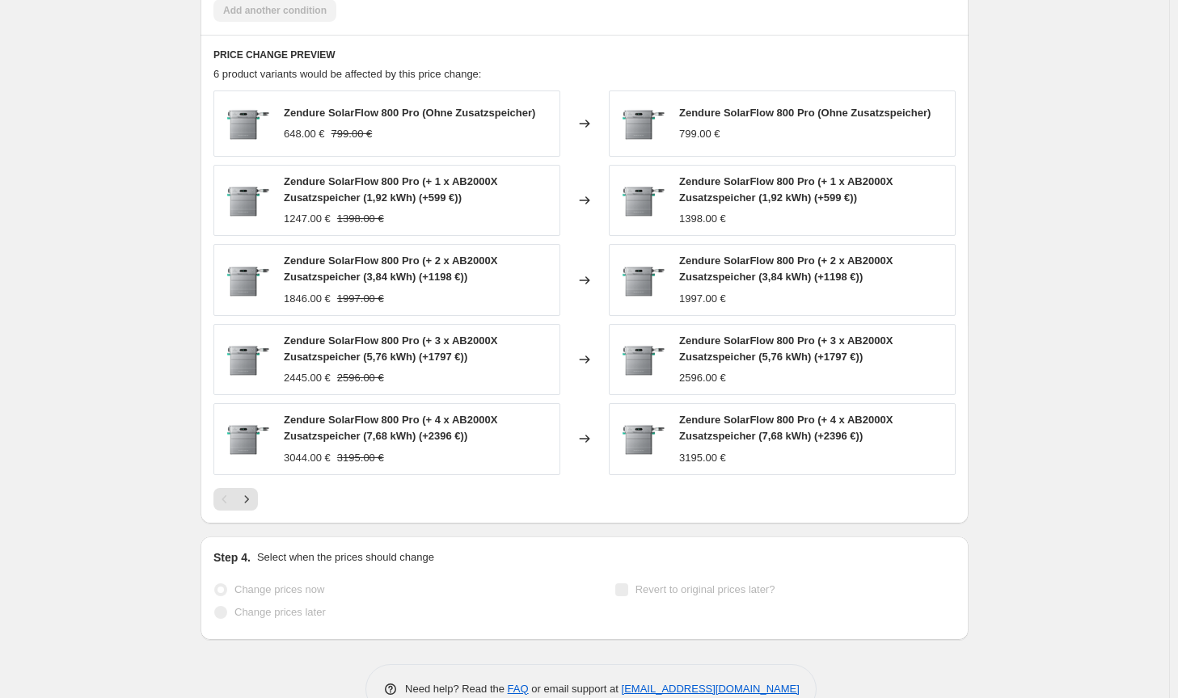 This screenshot has height=698, width=1178. What do you see at coordinates (347, 74) in the screenshot?
I see `span: 6 product variants would be affected by this price change:` at bounding box center [347, 74].